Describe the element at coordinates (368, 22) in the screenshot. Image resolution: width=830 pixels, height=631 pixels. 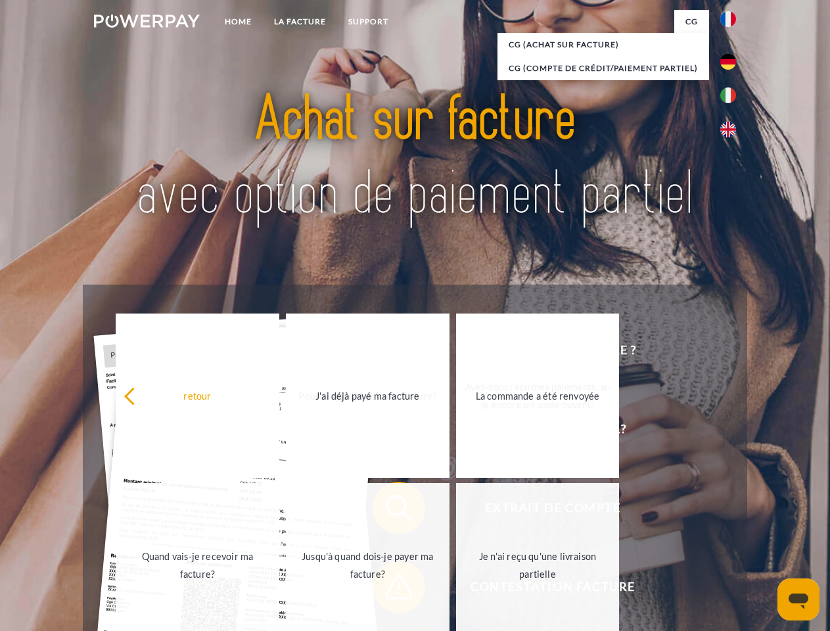
I see `a: Support` at that location.